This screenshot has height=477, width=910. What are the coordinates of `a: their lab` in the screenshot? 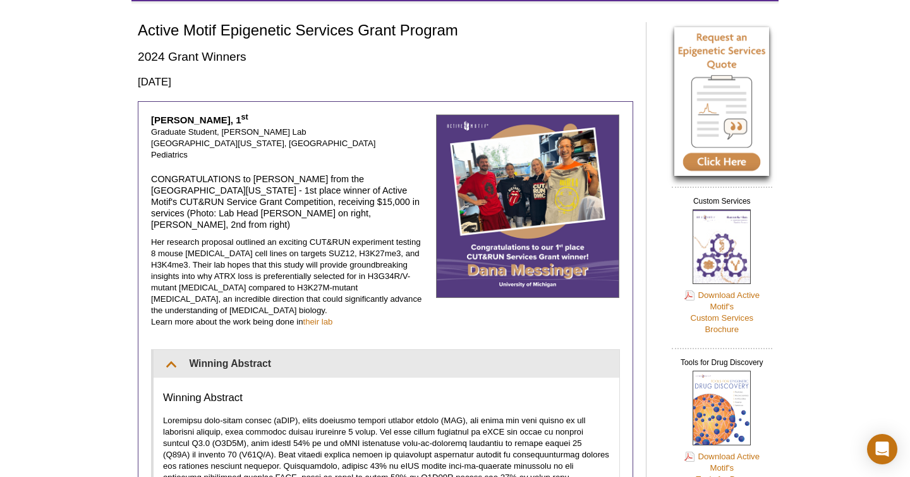 It's located at (317, 321).